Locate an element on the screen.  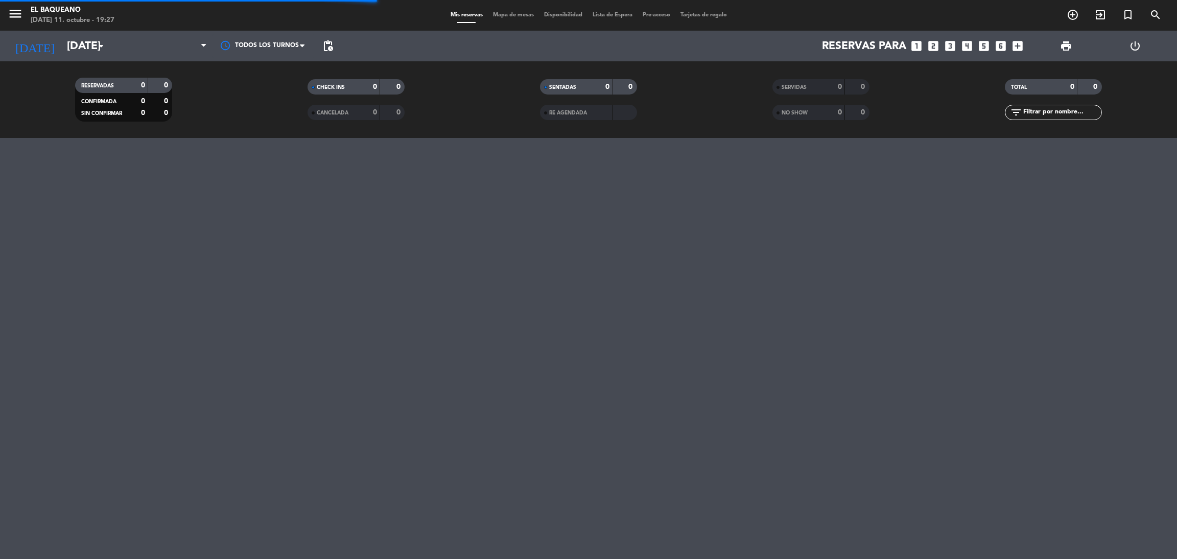
span: Mapa de mesas is located at coordinates (513, 15).